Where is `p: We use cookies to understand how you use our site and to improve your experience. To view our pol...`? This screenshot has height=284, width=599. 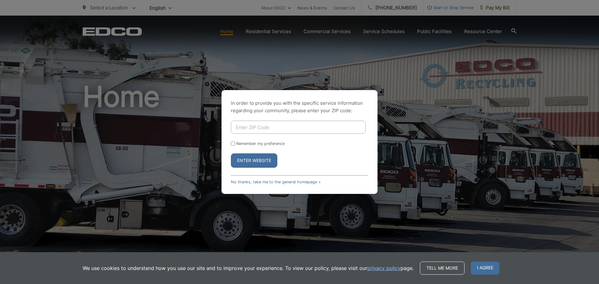
p: We use cookies to understand how you use our site and to improve your experience. To view our pol... is located at coordinates (248, 268).